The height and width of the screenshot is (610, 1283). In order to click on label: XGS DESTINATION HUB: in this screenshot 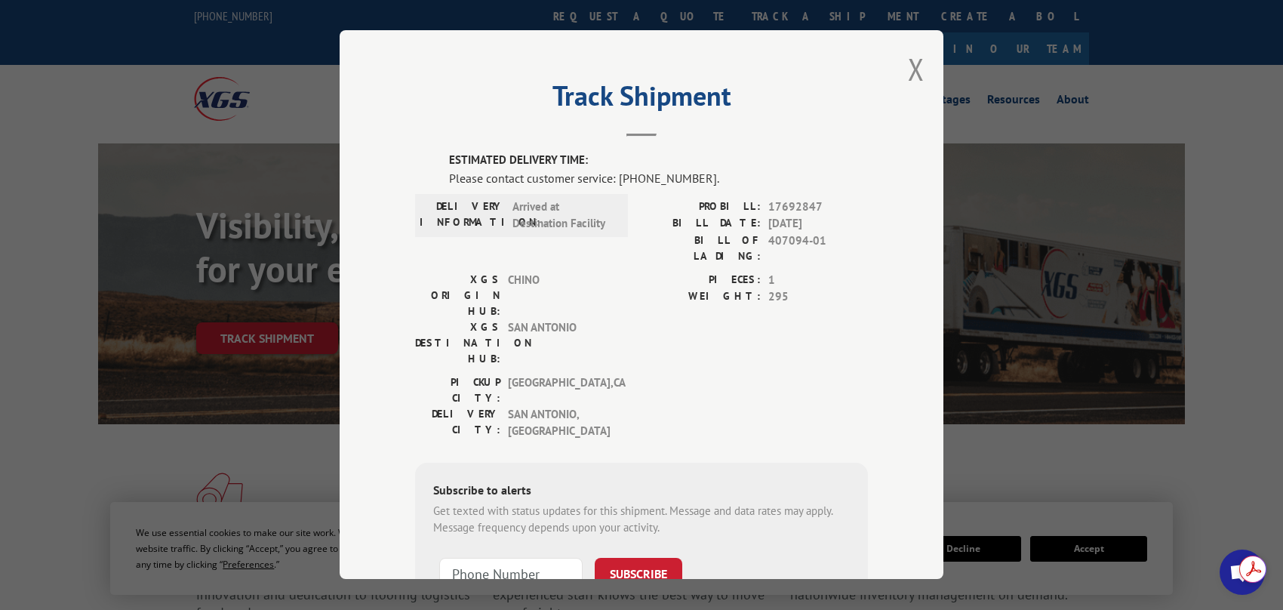, I will do `click(457, 343)`.